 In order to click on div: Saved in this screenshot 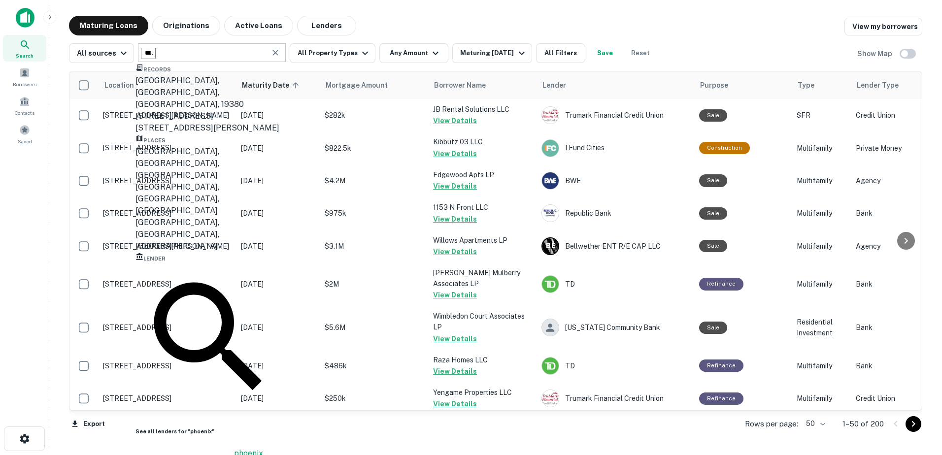, I will do `click(25, 134)`.